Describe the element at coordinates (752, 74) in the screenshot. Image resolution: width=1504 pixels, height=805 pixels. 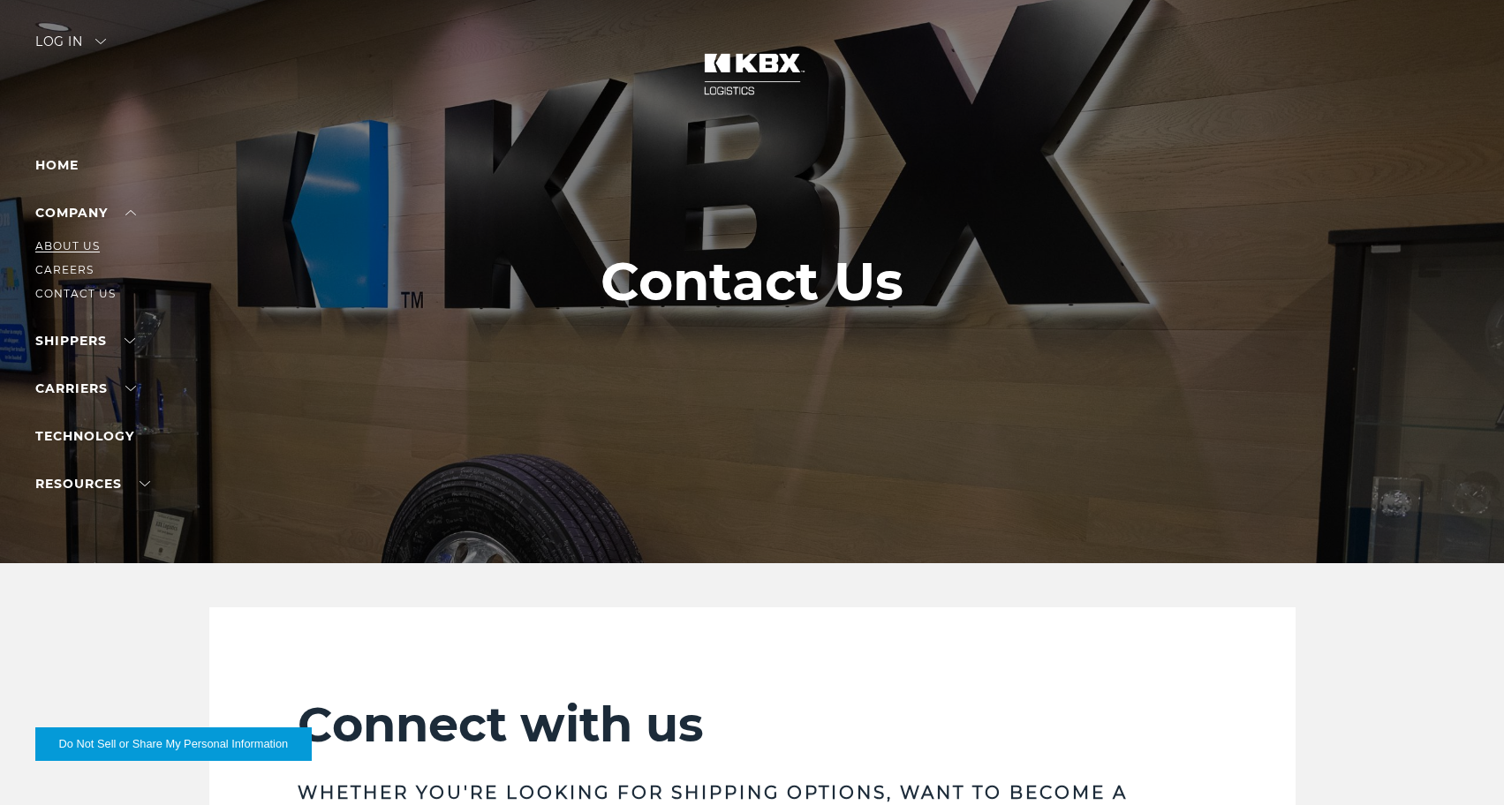
I see `img: kbx logo` at that location.